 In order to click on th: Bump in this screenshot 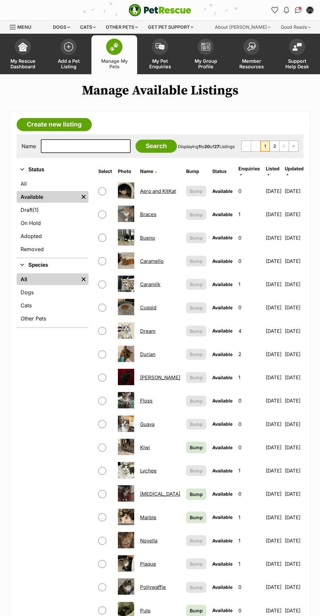, I will do `click(196, 171)`.